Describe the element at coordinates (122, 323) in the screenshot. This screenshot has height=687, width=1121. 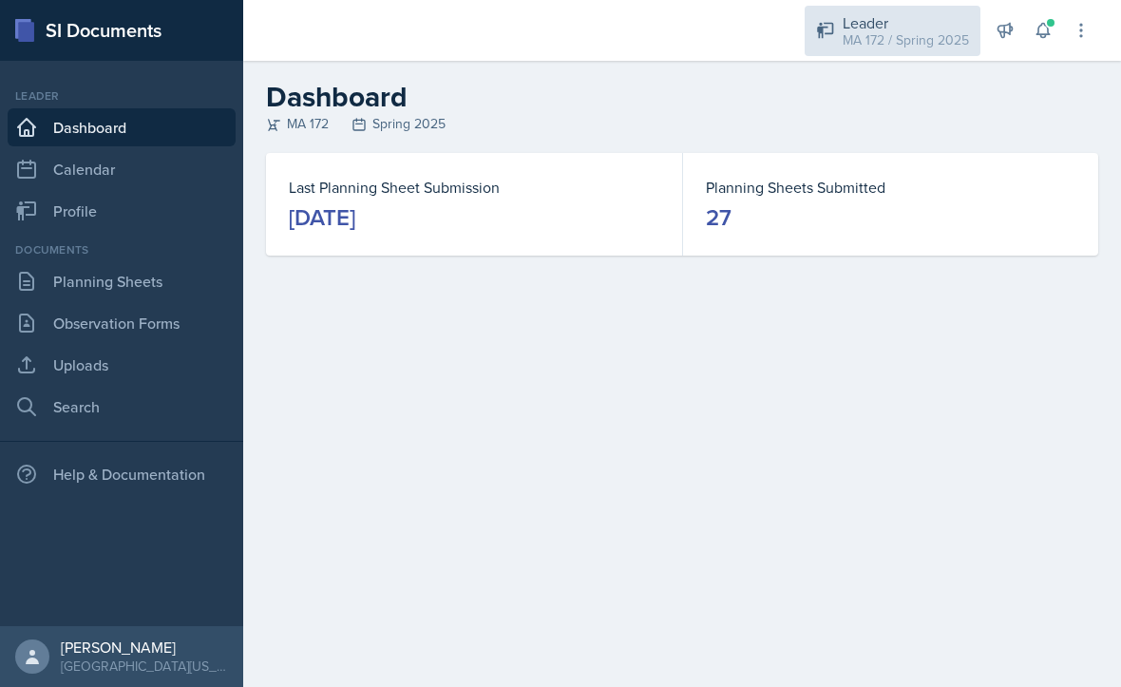
I see `a: Observation Forms` at that location.